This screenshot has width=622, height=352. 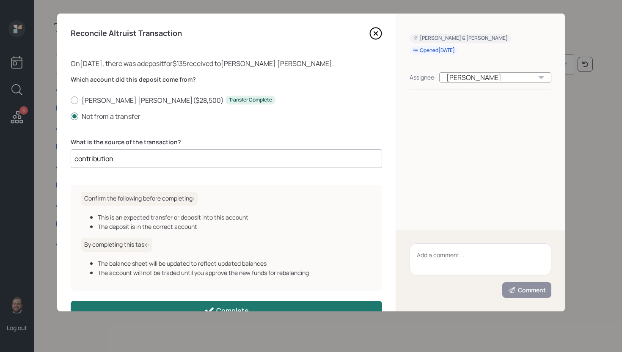 I want to click on div: Transfer Complete, so click(x=250, y=100).